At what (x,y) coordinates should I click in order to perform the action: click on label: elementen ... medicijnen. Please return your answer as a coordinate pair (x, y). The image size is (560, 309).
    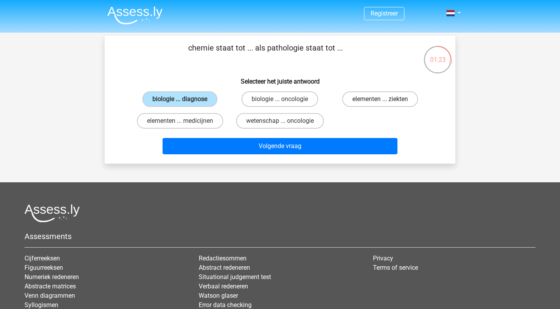
    Looking at the image, I should click on (180, 121).